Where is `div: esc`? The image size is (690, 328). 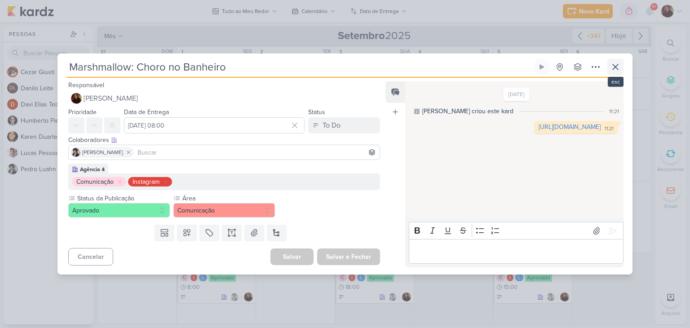 div: esc is located at coordinates (616, 82).